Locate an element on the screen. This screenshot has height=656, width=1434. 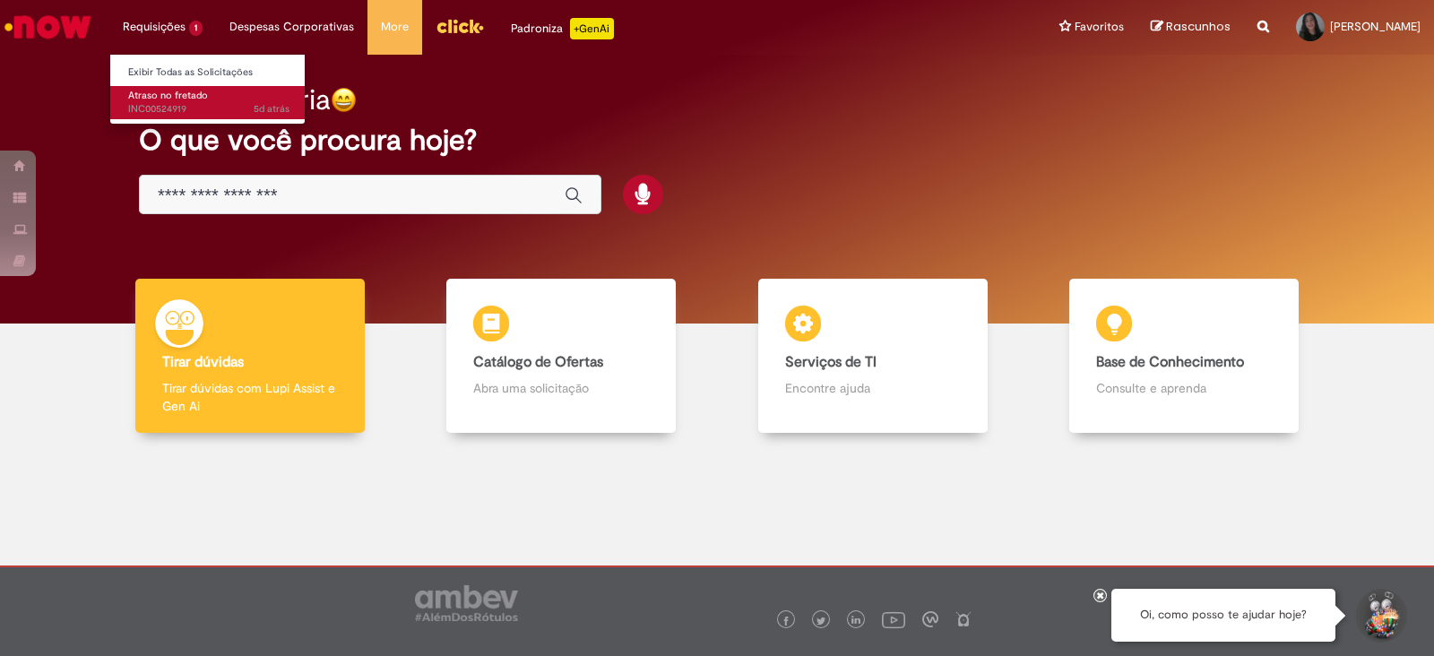
img: logo_footer_ambev_rotulo_gray.png is located at coordinates (466, 603).